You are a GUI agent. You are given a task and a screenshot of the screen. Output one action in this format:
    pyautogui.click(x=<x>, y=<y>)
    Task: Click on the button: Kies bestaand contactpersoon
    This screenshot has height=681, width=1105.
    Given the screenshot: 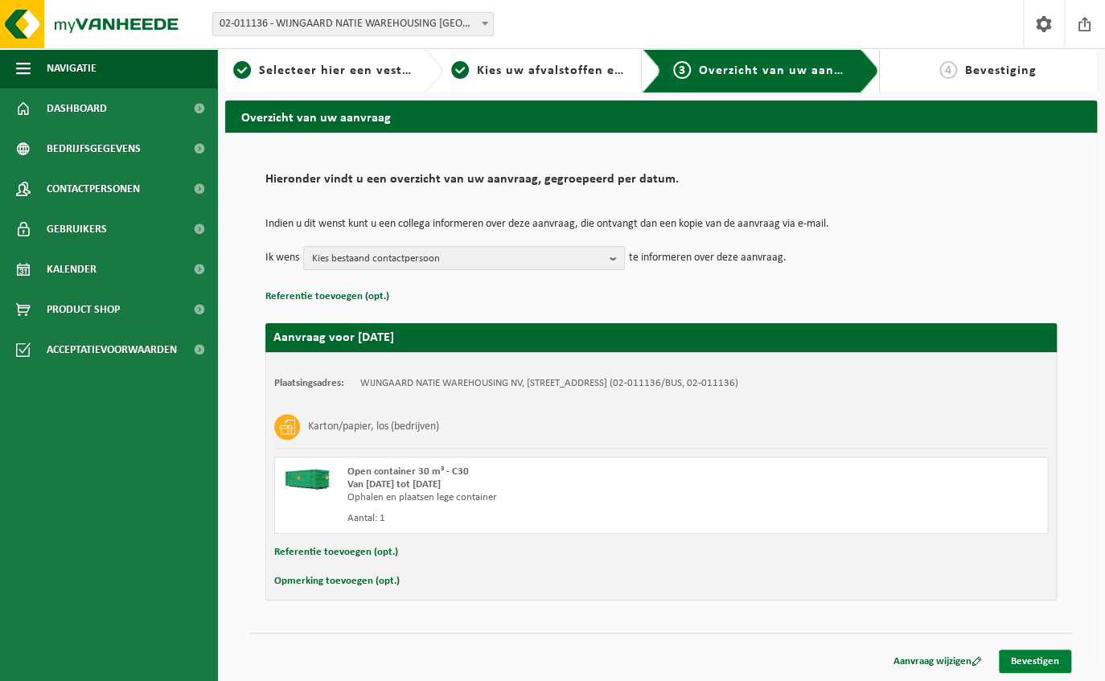 What is the action you would take?
    pyautogui.click(x=464, y=258)
    